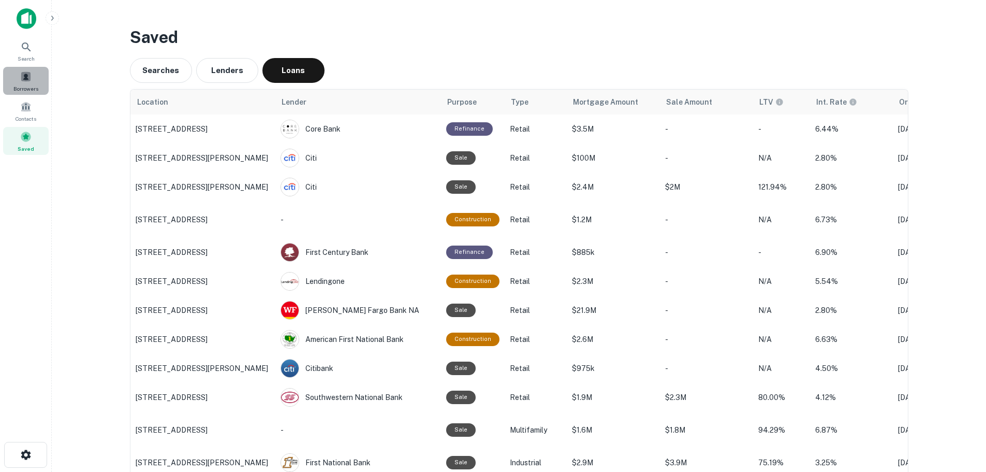 This screenshot has width=986, height=472. What do you see at coordinates (837, 102) in the screenshot?
I see `span: The interest rates displayed on the website are for informational purposes only and may be report...` at bounding box center [837, 102].